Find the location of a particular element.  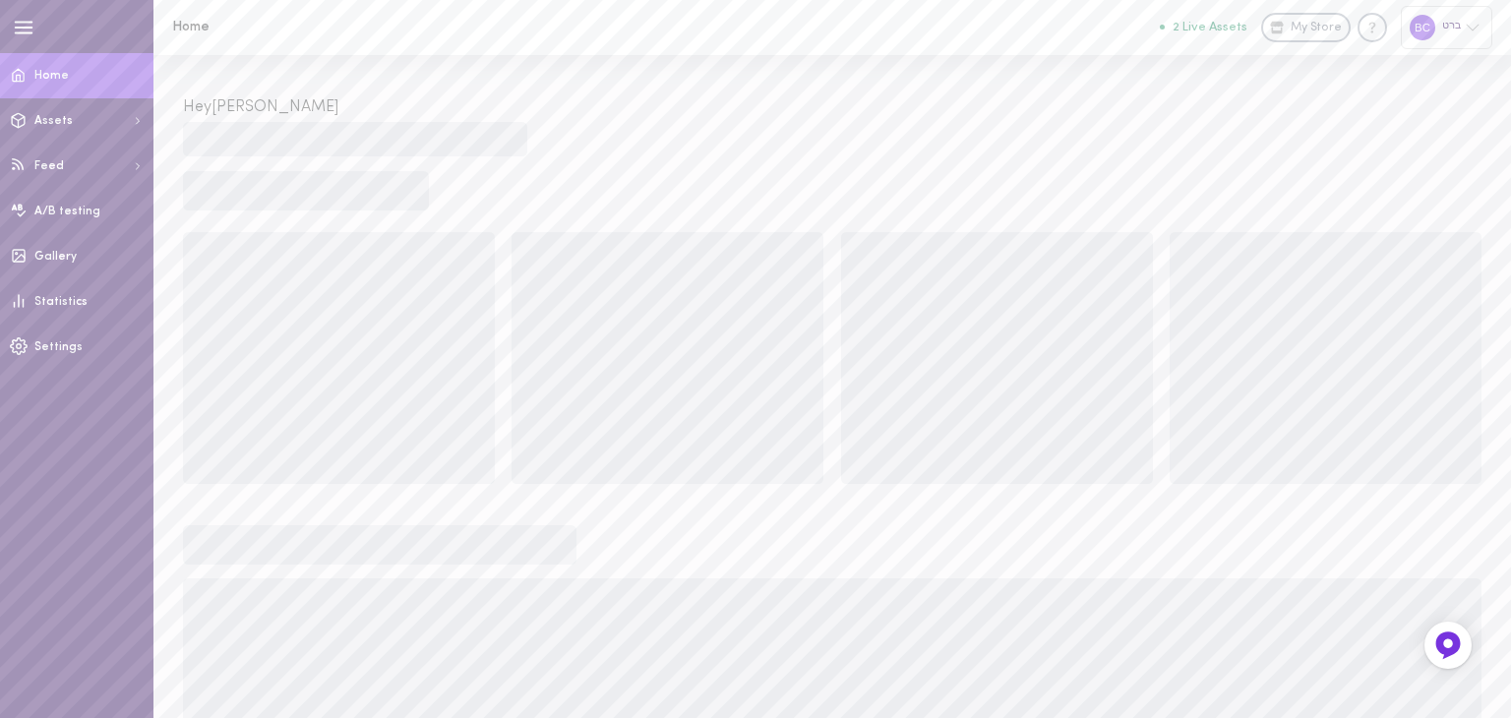

span: Settings is located at coordinates (58, 347).